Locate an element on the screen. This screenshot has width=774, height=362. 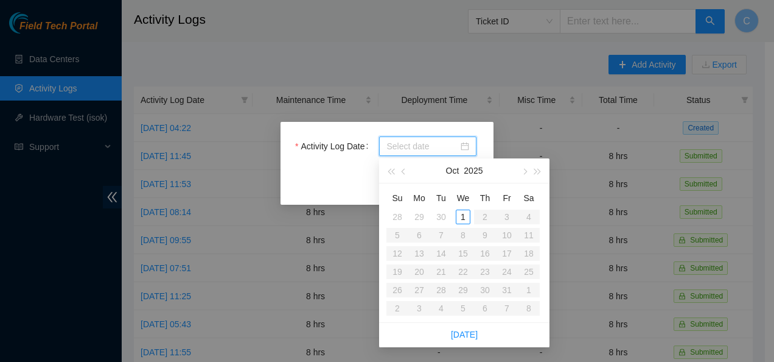
div: 29 is located at coordinates (419, 217).